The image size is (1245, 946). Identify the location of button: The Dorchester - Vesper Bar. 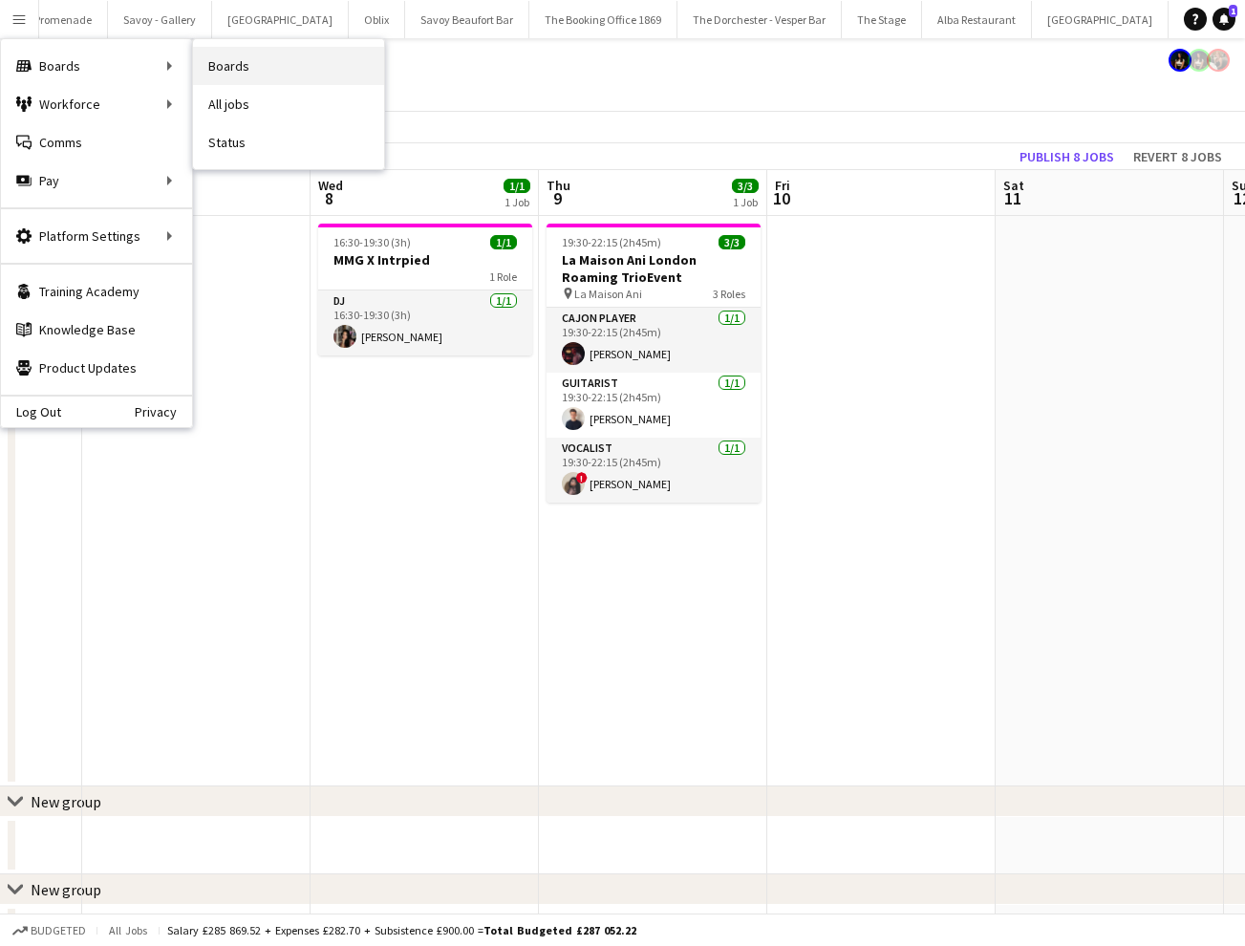
(760, 19).